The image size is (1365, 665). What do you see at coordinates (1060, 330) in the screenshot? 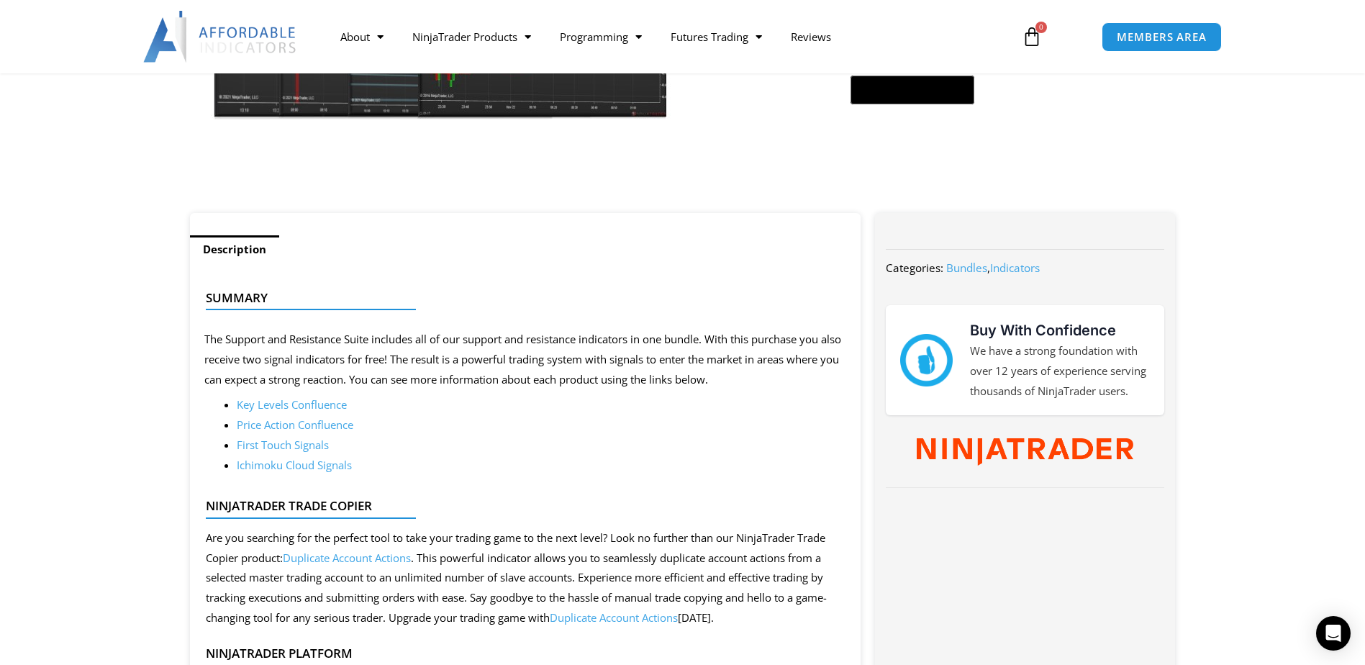
I see `h3: Buy With Confidence` at bounding box center [1060, 330].